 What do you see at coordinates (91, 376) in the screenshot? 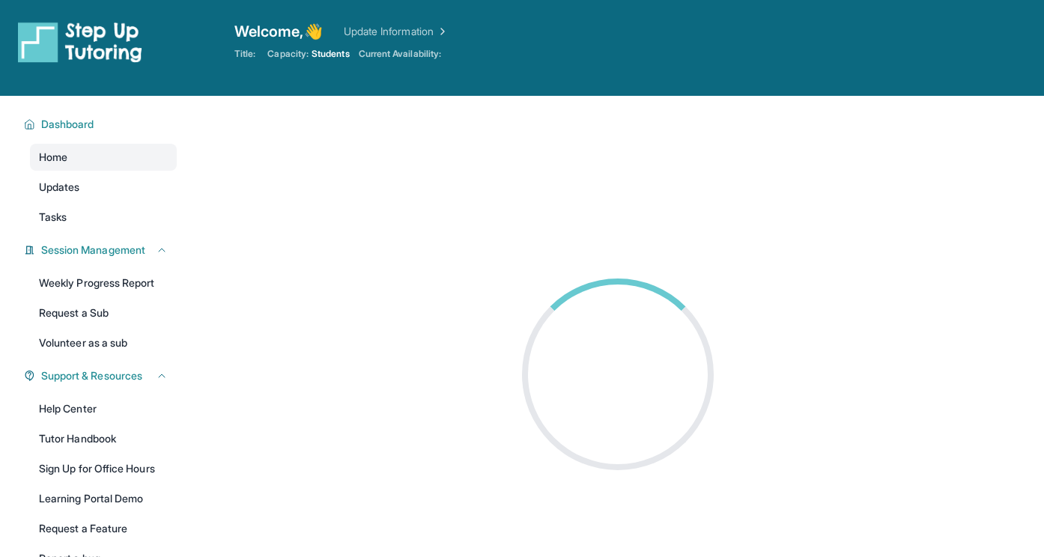
I see `span: Support & Resources` at bounding box center [91, 376].